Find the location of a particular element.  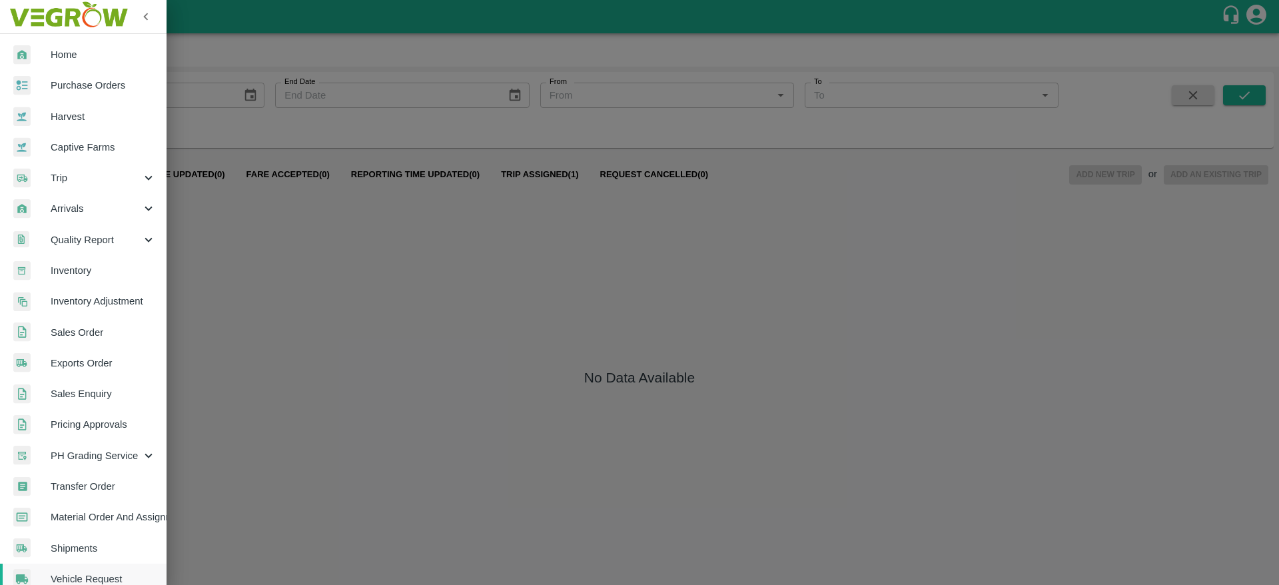

span: Shipments is located at coordinates (103, 548).